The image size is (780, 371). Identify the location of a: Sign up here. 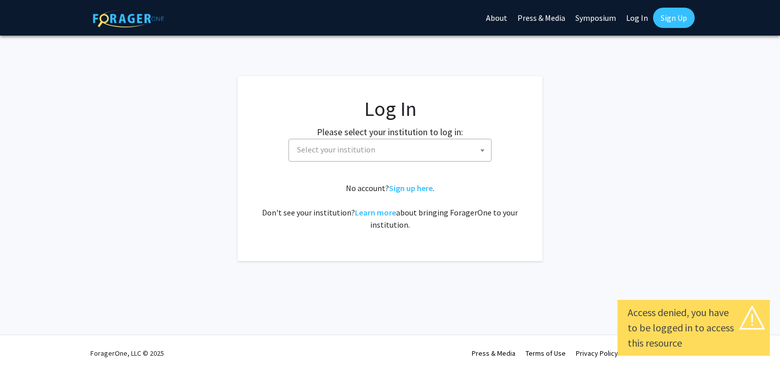
(411, 188).